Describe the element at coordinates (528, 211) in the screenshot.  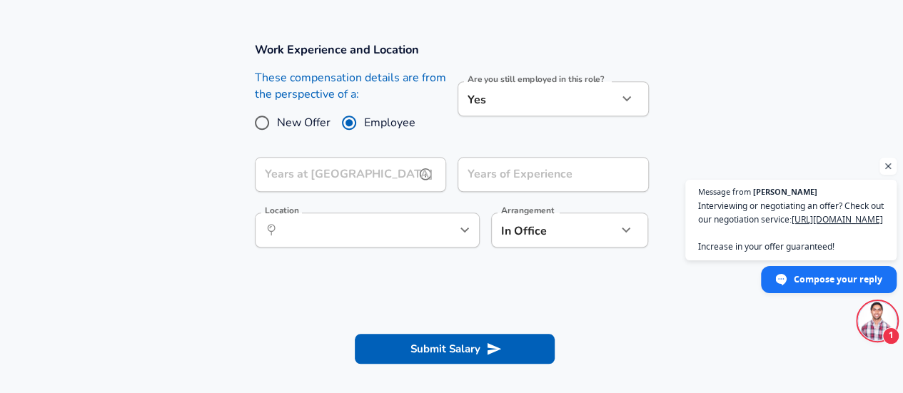
I see `label: Arrangement` at that location.